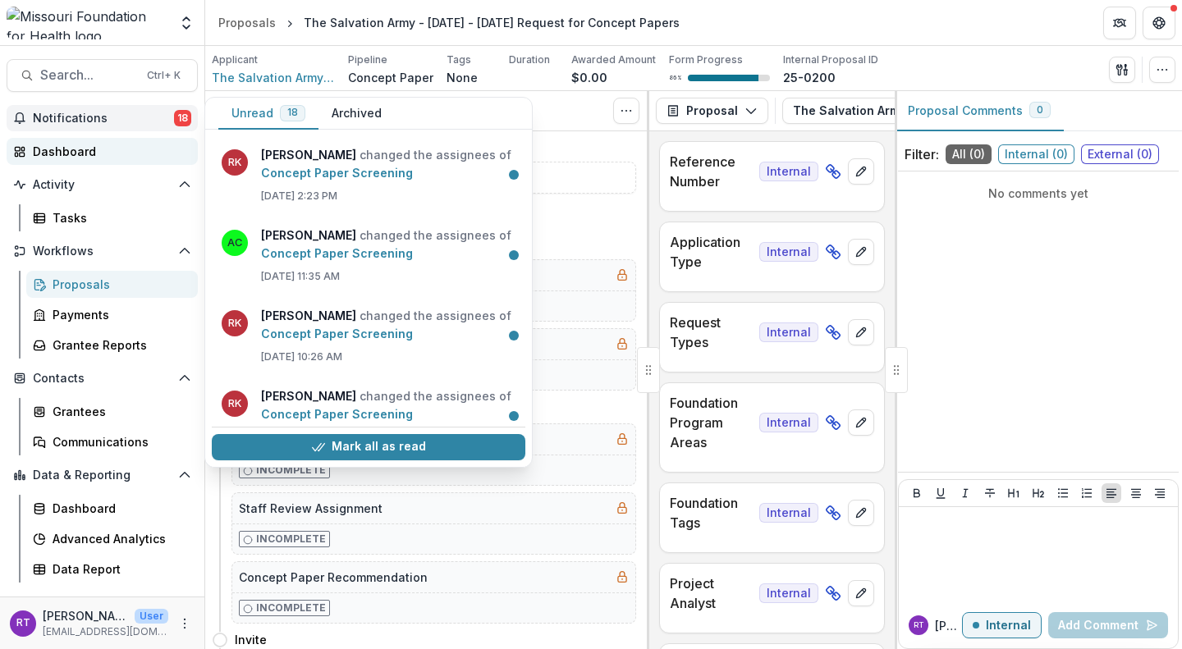 The height and width of the screenshot is (649, 1182). Describe the element at coordinates (118, 217) in the screenshot. I see `div: Tasks` at that location.